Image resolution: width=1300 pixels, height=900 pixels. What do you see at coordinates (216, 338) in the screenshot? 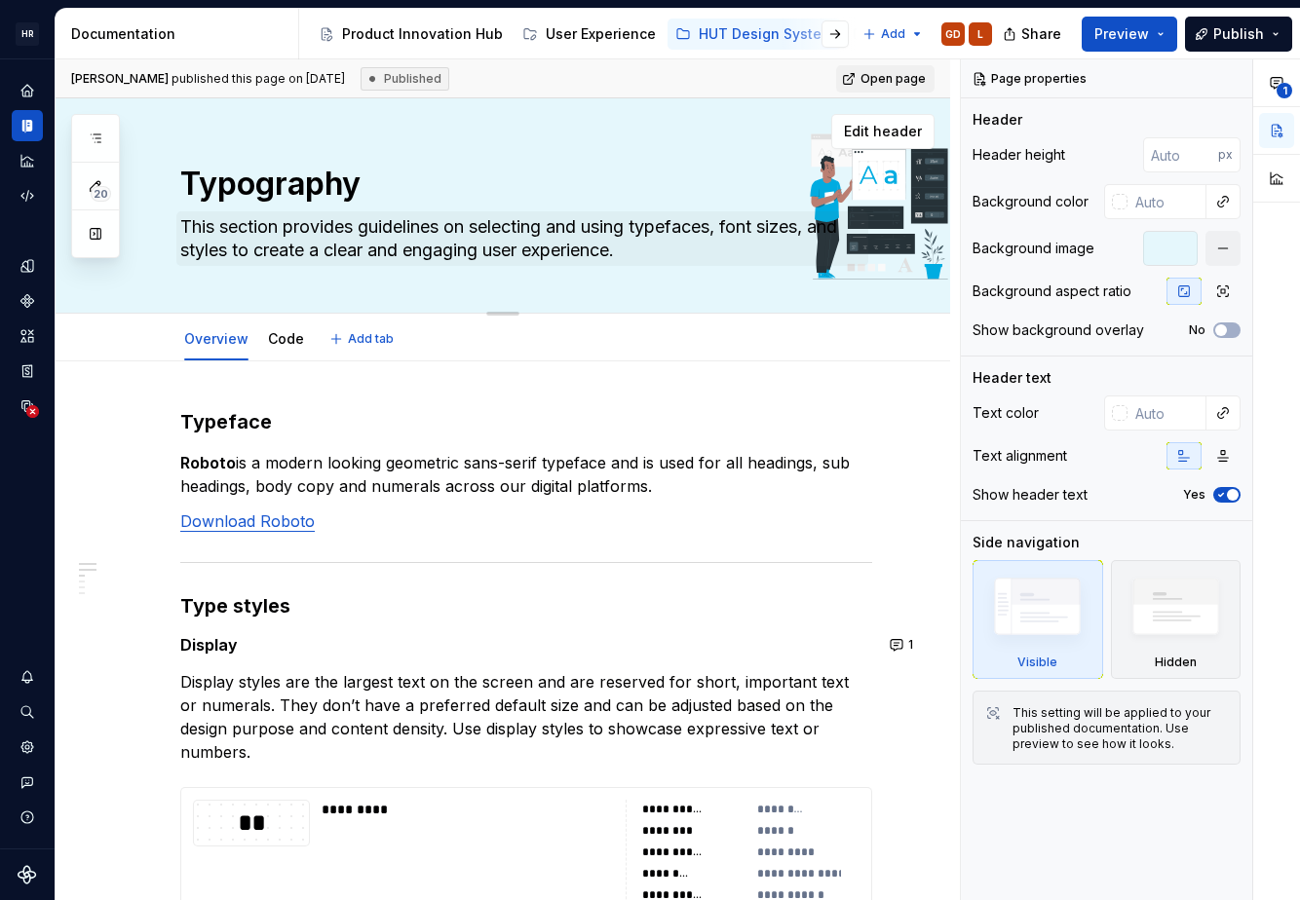
I see `a: Overview` at bounding box center [216, 338].